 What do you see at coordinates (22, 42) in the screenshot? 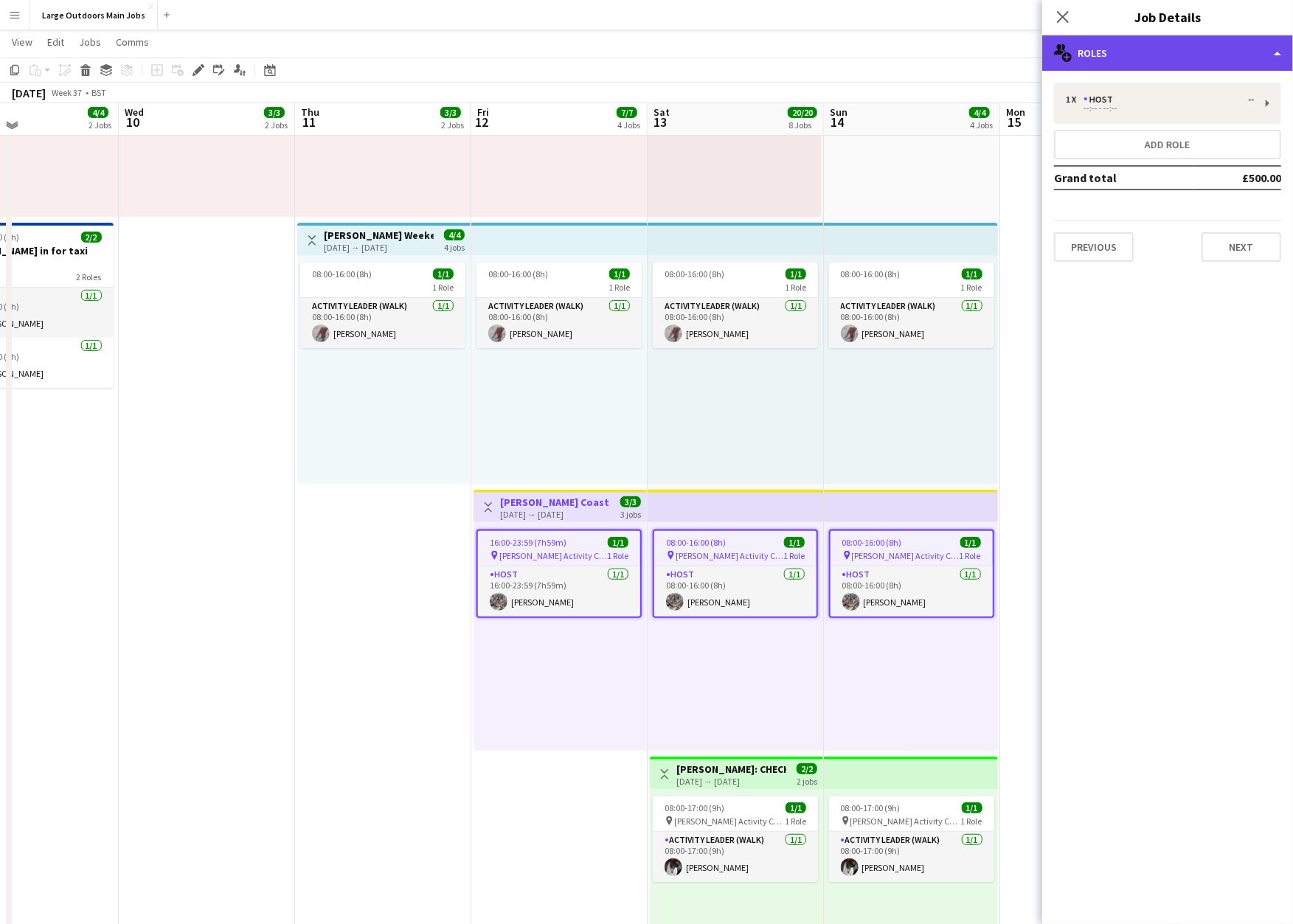
I see `a: View` at bounding box center [22, 42].